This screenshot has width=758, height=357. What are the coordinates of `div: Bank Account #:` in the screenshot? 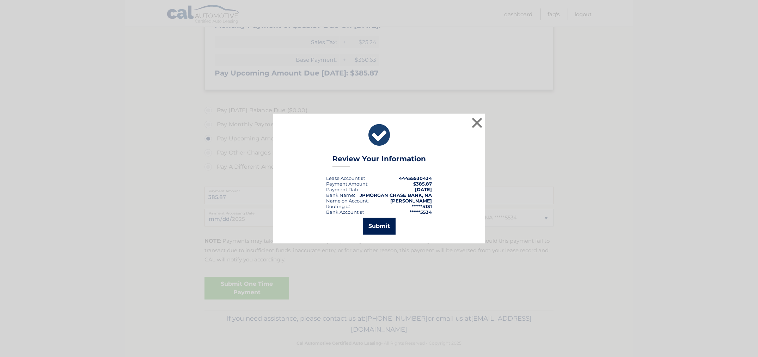 It's located at (345, 212).